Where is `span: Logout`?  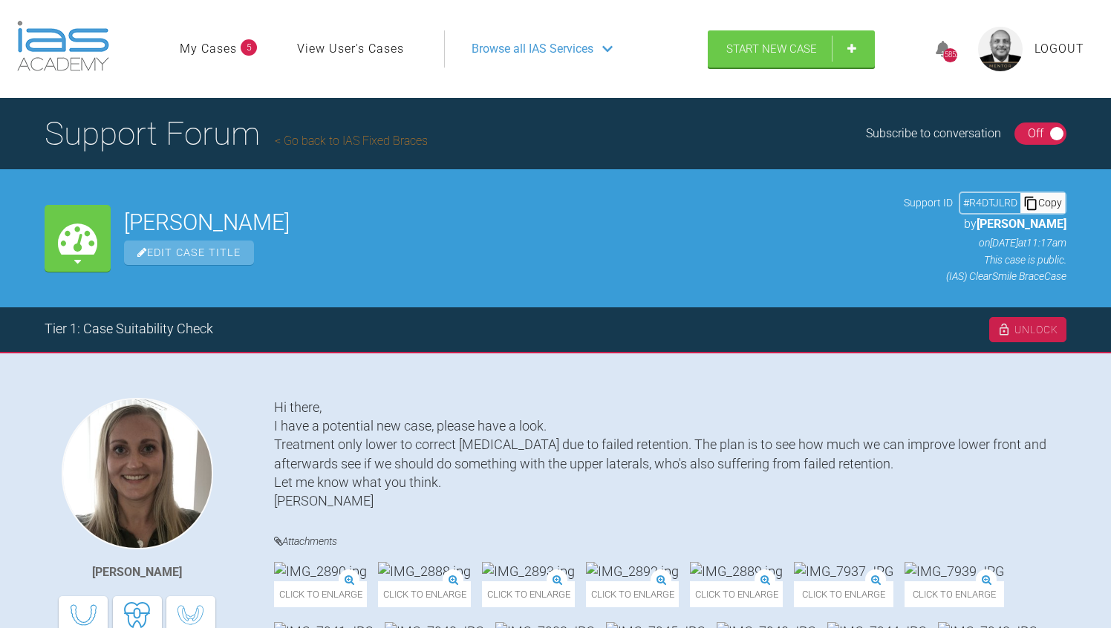 span: Logout is located at coordinates (1059, 49).